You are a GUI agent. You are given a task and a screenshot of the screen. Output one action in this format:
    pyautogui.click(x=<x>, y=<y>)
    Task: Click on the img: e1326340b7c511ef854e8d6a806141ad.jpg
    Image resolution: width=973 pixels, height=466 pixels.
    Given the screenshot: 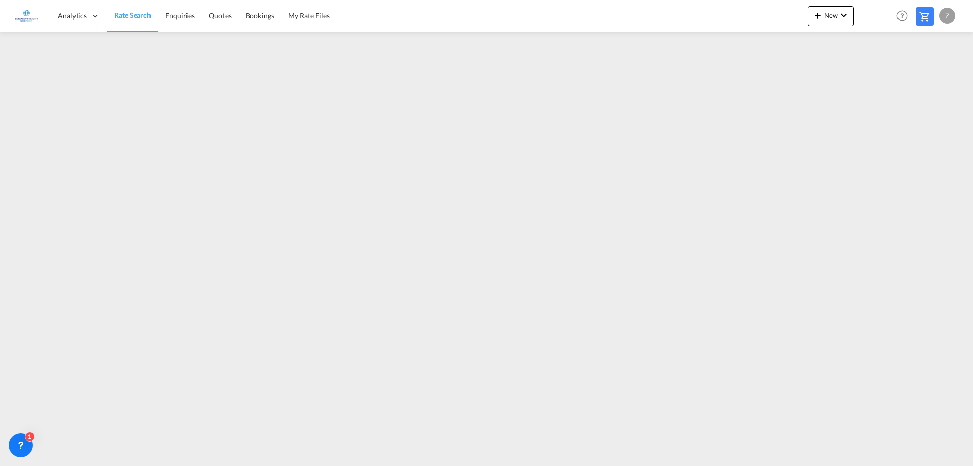 What is the action you would take?
    pyautogui.click(x=26, y=16)
    